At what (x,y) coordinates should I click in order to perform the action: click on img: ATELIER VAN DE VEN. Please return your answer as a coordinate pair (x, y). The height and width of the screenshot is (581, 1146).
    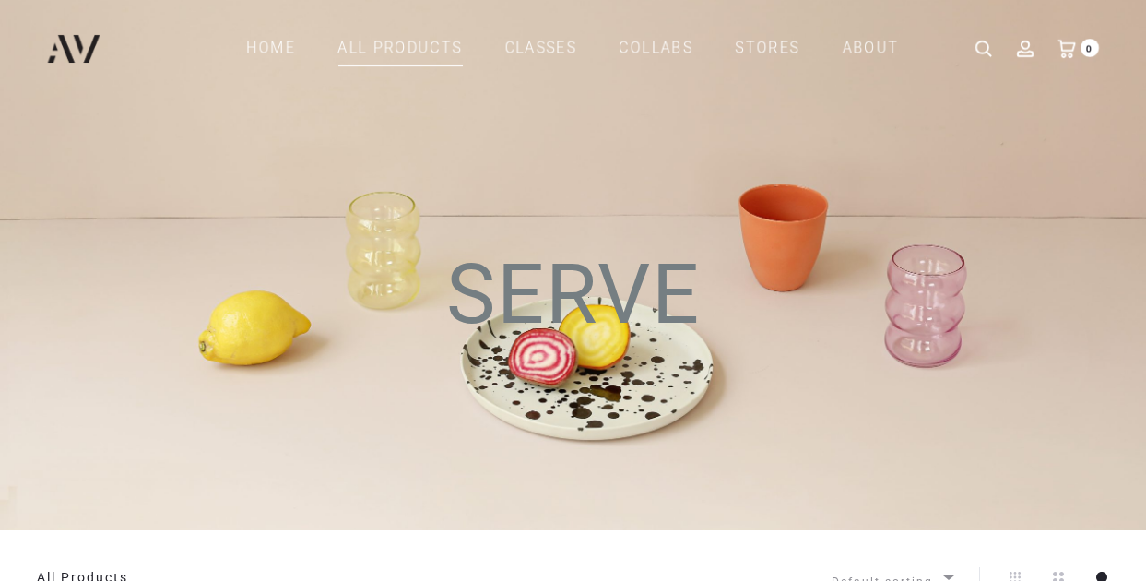
    Looking at the image, I should click on (74, 49).